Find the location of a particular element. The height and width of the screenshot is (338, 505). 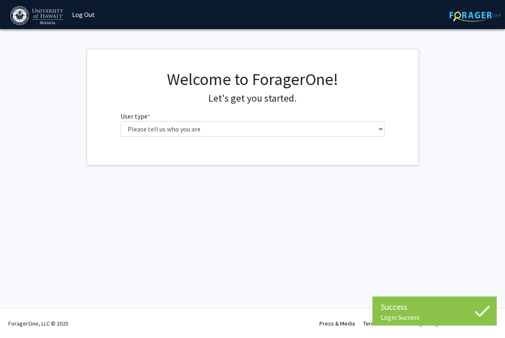

div: ForagerOne, LLC © 2025 is located at coordinates (38, 323).